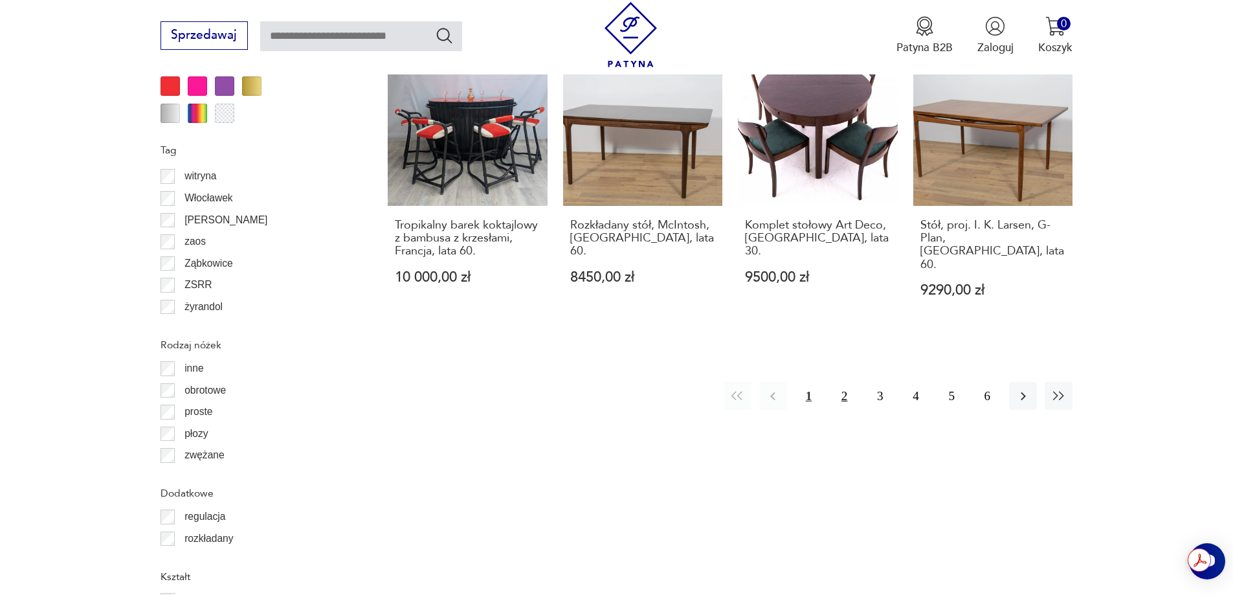 The height and width of the screenshot is (595, 1233). I want to click on p: Włocławek, so click(208, 198).